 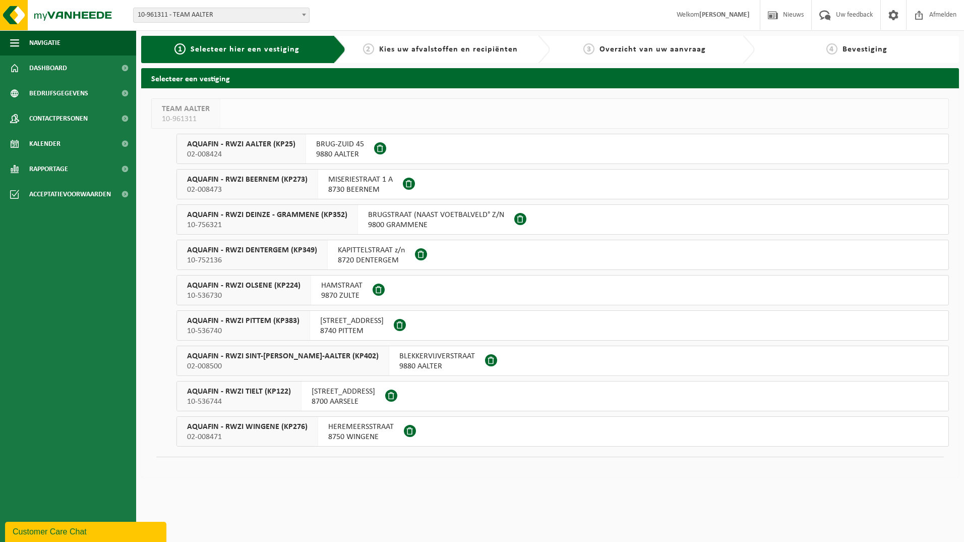 I want to click on span: AQUAFIN - RWZI DENTERGEM (KP349), so click(x=252, y=250).